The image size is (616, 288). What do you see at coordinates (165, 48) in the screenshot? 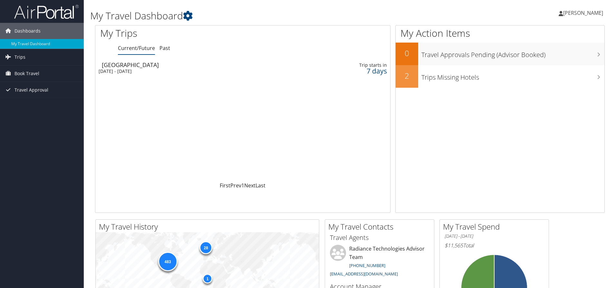
I see `a: Past` at bounding box center [165, 48].